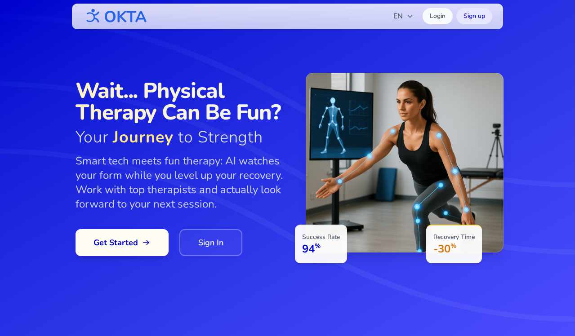 This screenshot has height=336, width=575. Describe the element at coordinates (122, 243) in the screenshot. I see `a: Get Started` at that location.